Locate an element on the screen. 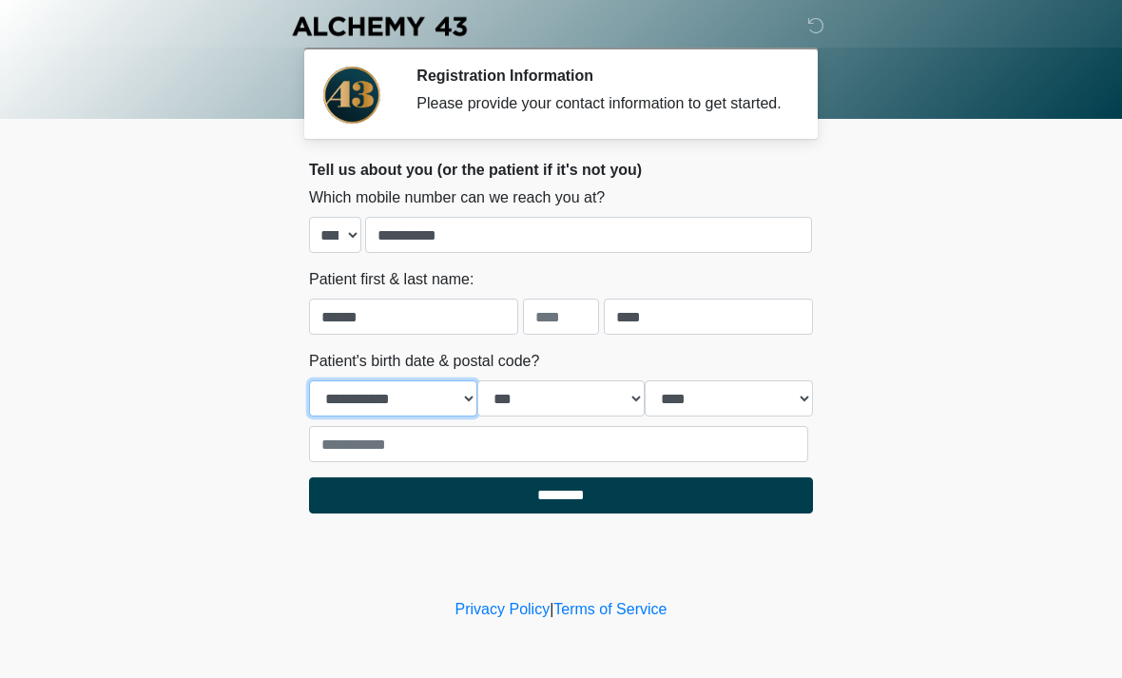  h2: Tell us about you (or the patient if it's not you) is located at coordinates (561, 169).